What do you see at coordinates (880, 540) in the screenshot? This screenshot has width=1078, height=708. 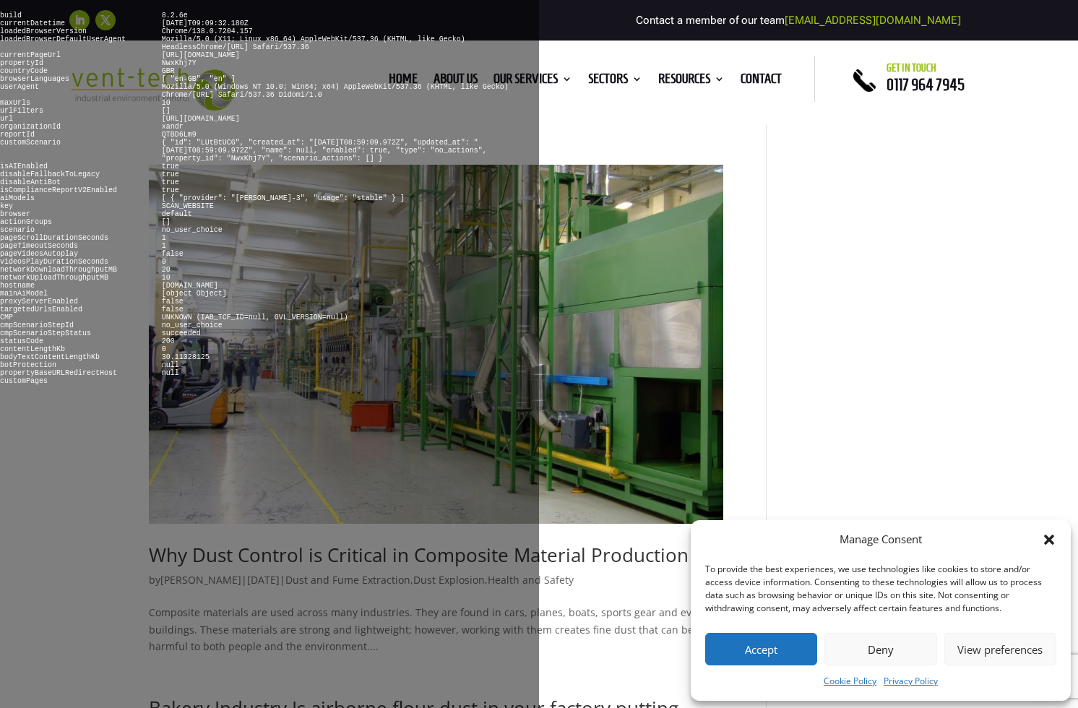 I see `div: Manage Consent` at bounding box center [880, 540].